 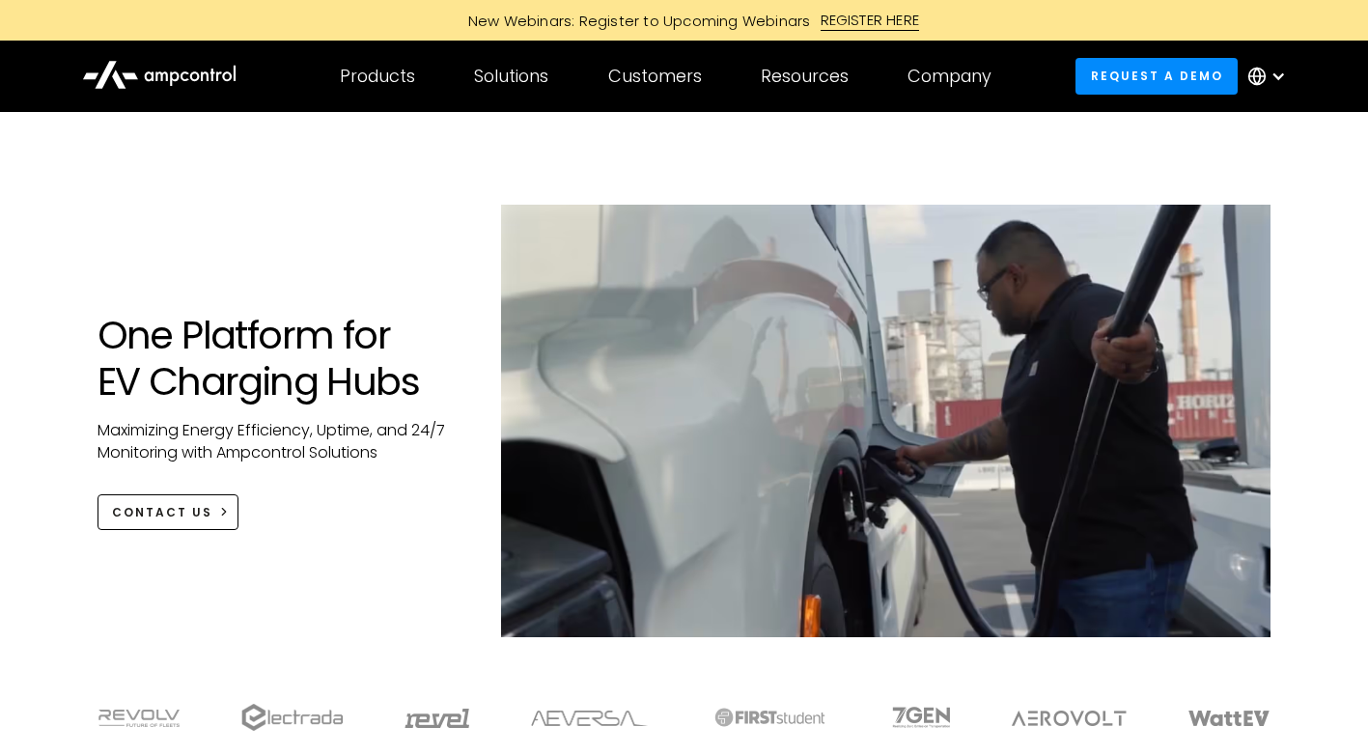 I want to click on p: Maximizing Energy Efficiency, Uptime, and 24/7 Monitoring with Ampcontrol Solutions, so click(x=280, y=441).